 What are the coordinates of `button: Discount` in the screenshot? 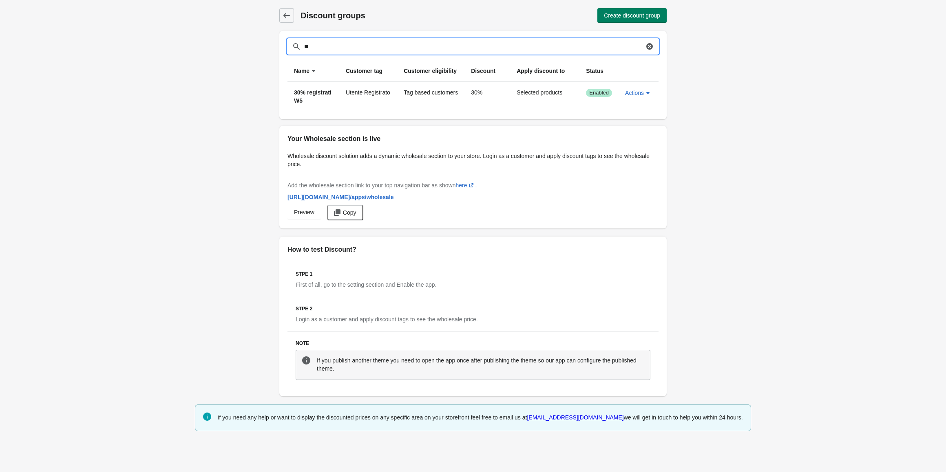 It's located at (487, 71).